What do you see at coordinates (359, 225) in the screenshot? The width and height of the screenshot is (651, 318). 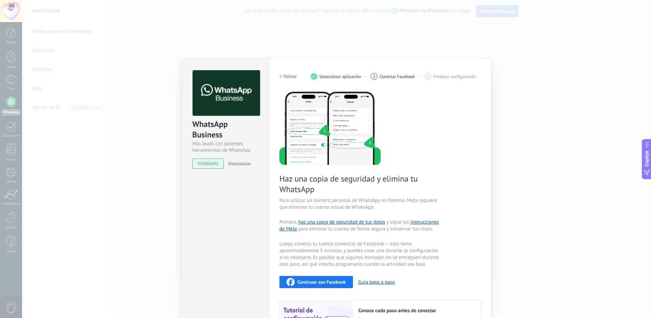 I see `a: instrucciones de Meta` at bounding box center [359, 225].